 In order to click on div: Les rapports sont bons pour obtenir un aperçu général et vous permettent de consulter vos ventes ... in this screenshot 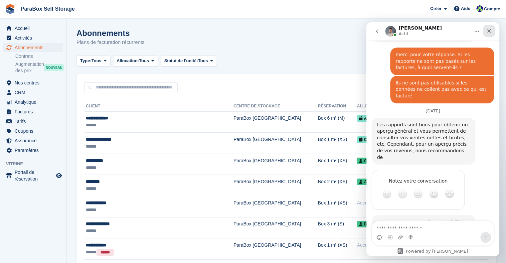, I will do `click(57, 119)`.